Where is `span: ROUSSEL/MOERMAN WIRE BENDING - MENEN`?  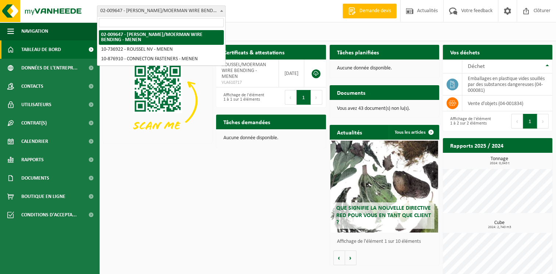
span: ROUSSEL/MOERMAN WIRE BENDING - MENEN is located at coordinates (244, 71).